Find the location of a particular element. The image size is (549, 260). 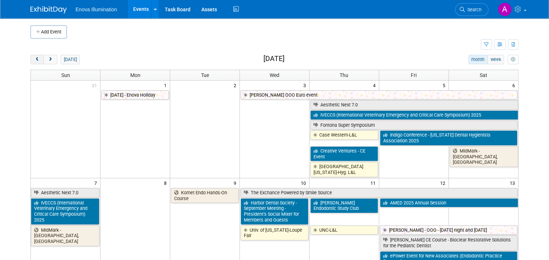

span: Sat is located at coordinates (483, 75).